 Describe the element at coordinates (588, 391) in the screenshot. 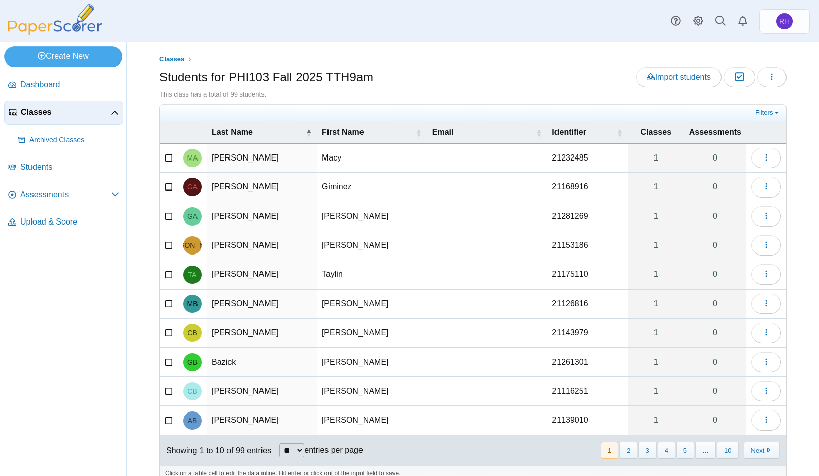

I see `td: 21116251` at that location.